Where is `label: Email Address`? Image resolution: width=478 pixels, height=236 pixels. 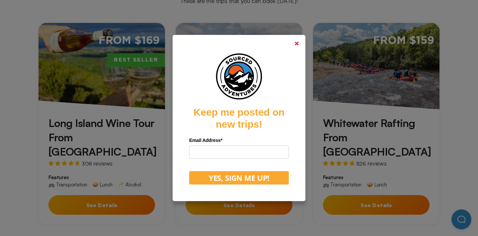 label: Email Address is located at coordinates (239, 140).